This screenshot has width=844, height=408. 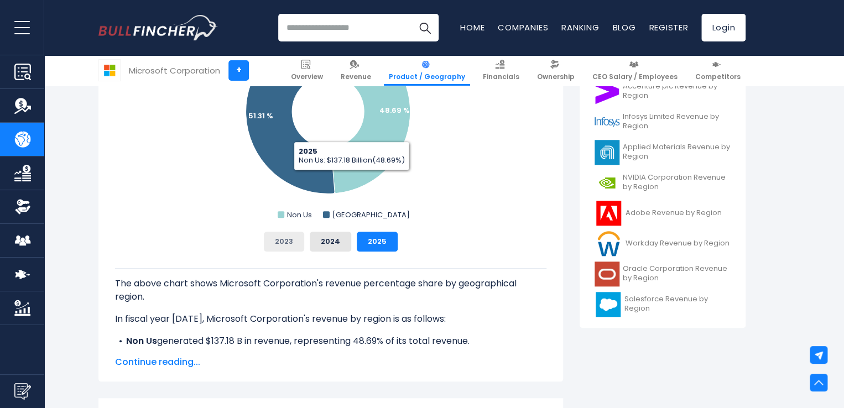 I want to click on img: Ownership, so click(x=23, y=207).